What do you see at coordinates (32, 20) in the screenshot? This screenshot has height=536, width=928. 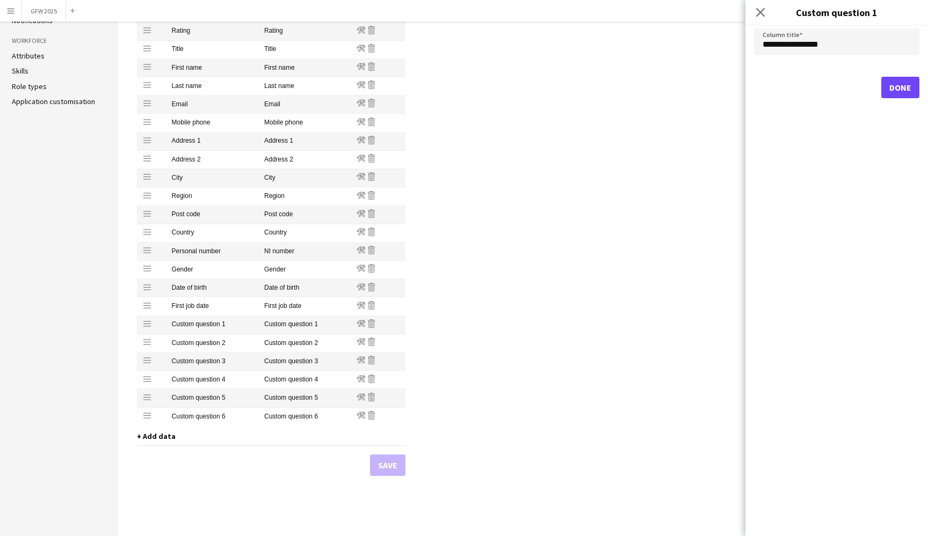 I see `a: Notifications` at bounding box center [32, 20].